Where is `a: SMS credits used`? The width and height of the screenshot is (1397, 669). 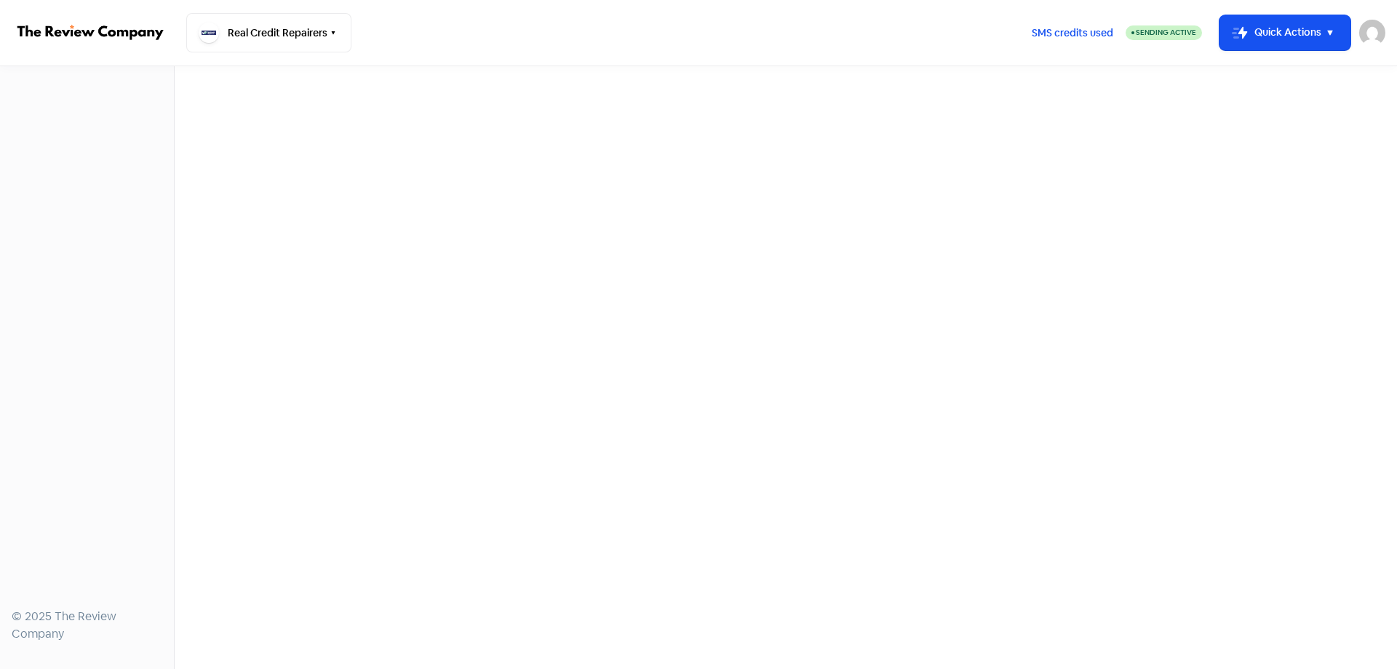 a: SMS credits used is located at coordinates (1073, 31).